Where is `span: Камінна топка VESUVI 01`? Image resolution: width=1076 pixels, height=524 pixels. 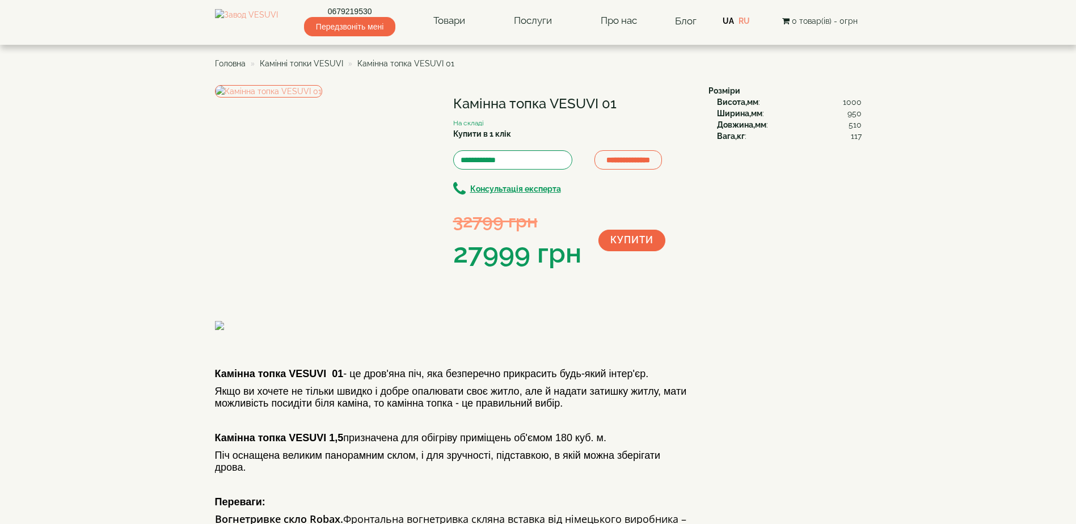 span: Камінна топка VESUVI 01 is located at coordinates (405, 64).